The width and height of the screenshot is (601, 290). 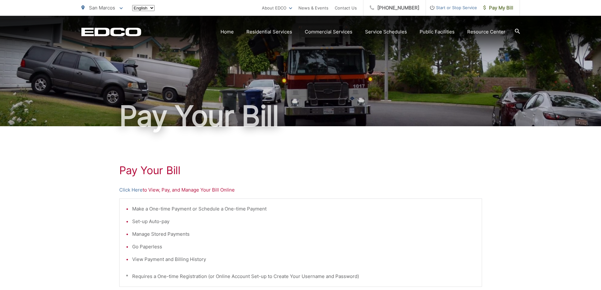 I want to click on a: Contact Us, so click(x=346, y=8).